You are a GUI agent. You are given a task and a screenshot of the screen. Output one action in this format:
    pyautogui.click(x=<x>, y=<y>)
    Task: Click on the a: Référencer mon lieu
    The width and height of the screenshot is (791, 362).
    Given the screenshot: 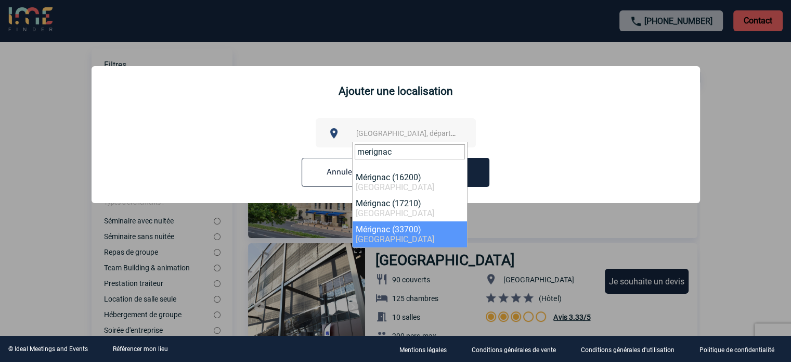 What is the action you would take?
    pyautogui.click(x=140, y=349)
    